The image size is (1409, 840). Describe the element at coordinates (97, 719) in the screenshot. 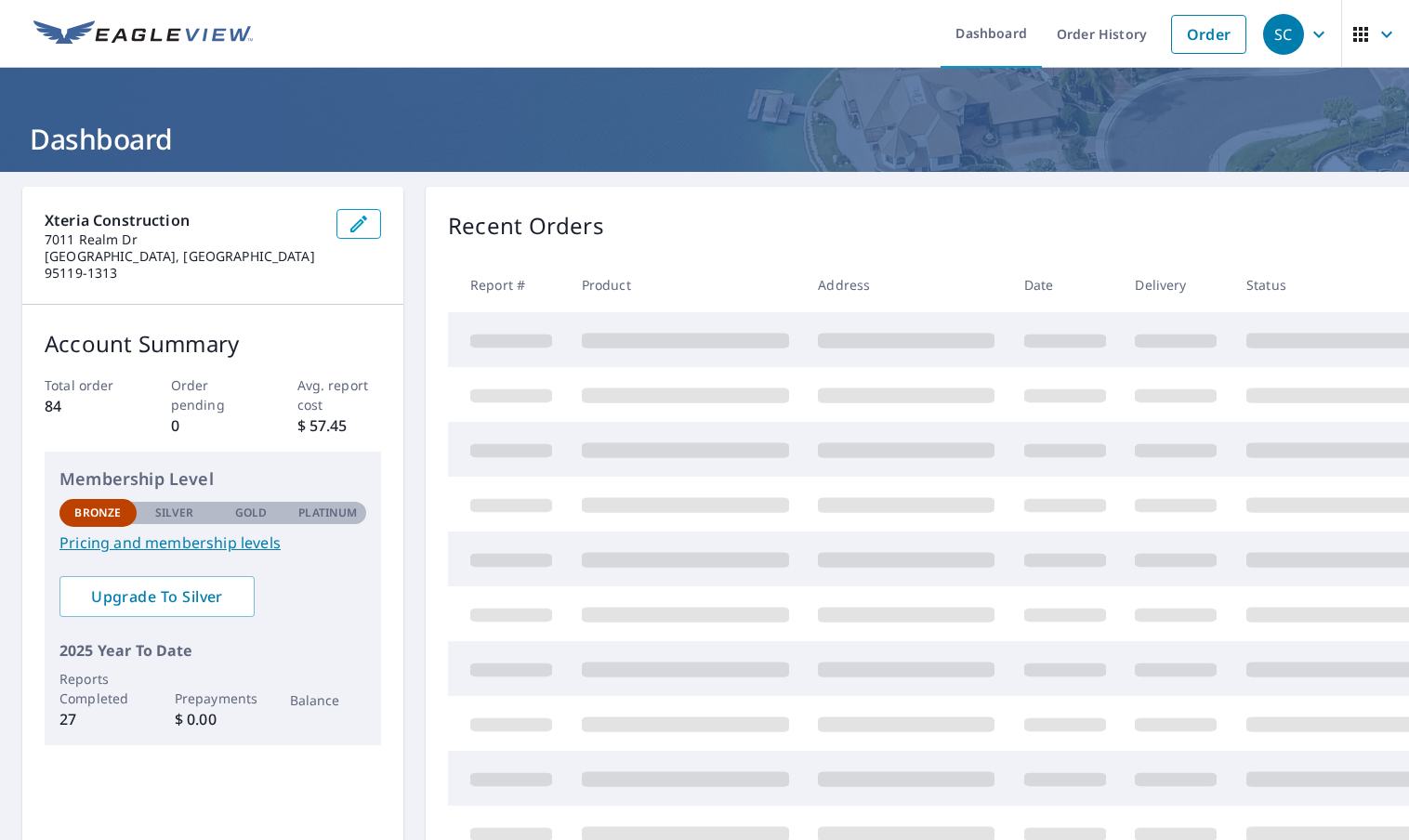

I see `p: 27` at that location.